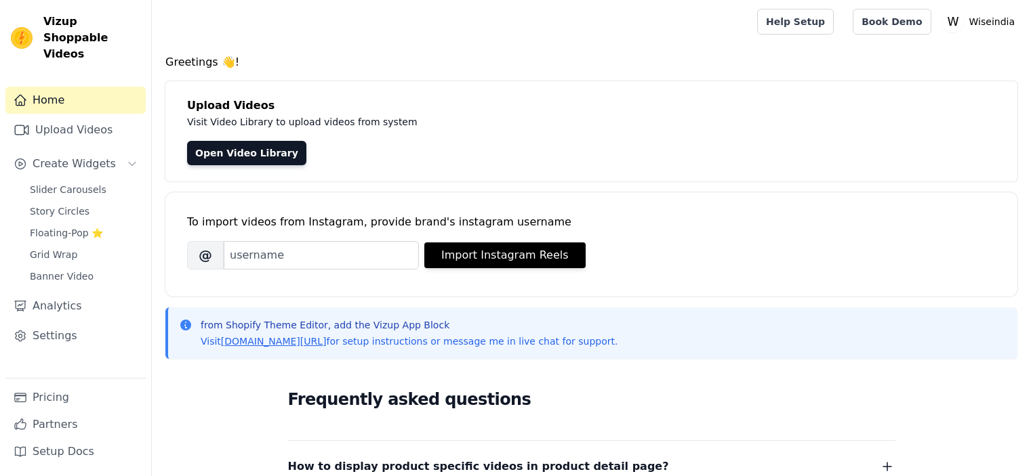 The height and width of the screenshot is (476, 1031). I want to click on a: Setup Docs, so click(75, 452).